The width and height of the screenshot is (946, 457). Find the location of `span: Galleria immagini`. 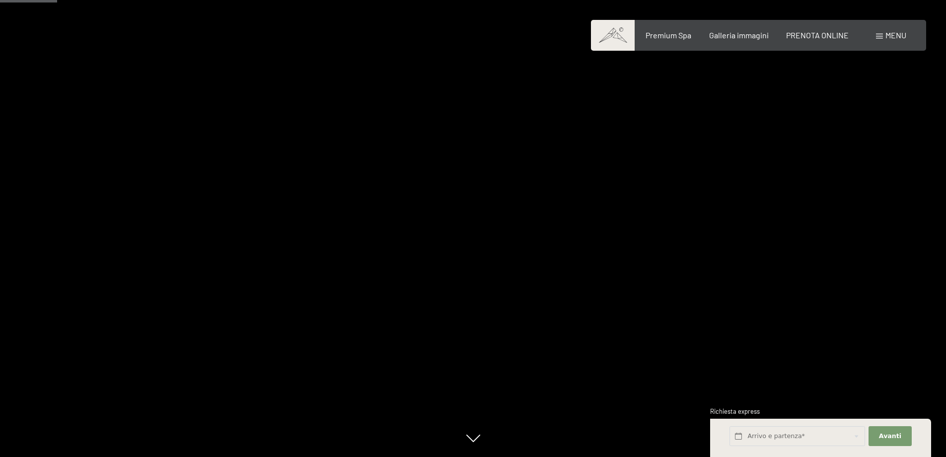

span: Galleria immagini is located at coordinates (739, 35).